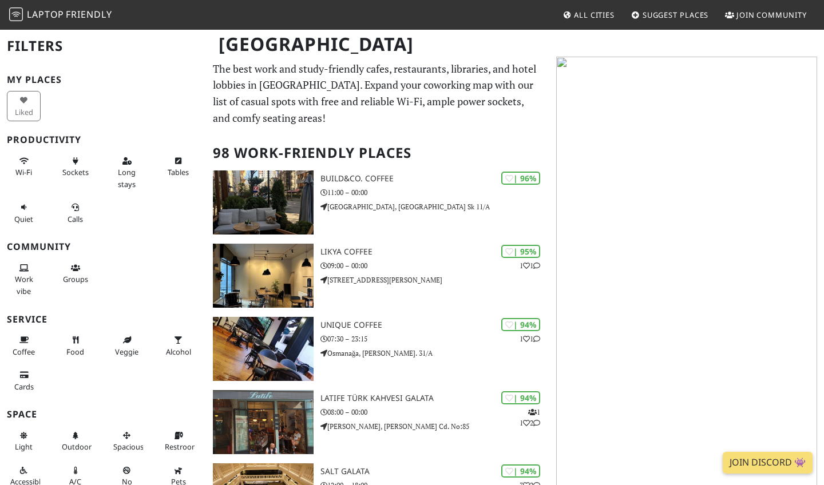  I want to click on button: Work vibe, so click(23, 279).